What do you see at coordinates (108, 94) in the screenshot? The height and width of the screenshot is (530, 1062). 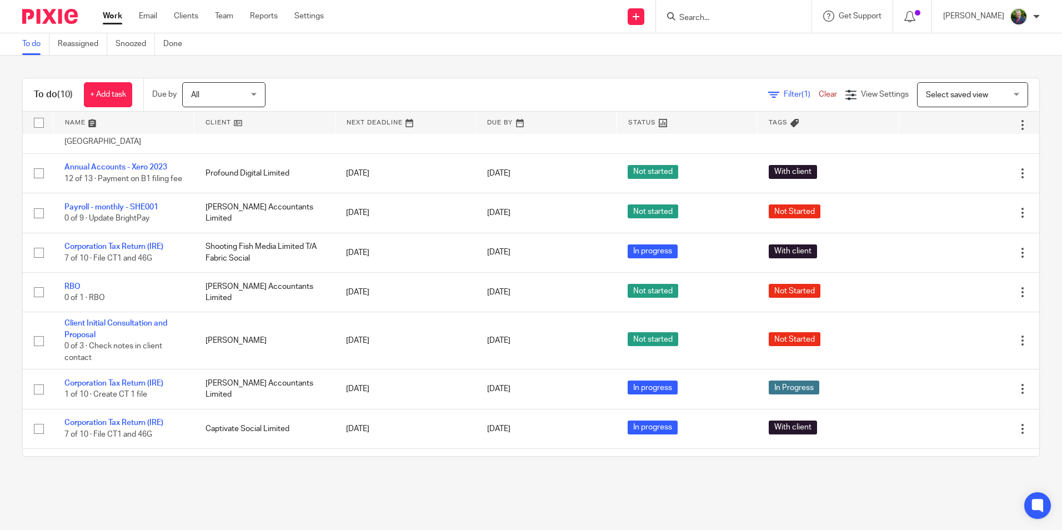 I see `a: + Add task` at bounding box center [108, 94].